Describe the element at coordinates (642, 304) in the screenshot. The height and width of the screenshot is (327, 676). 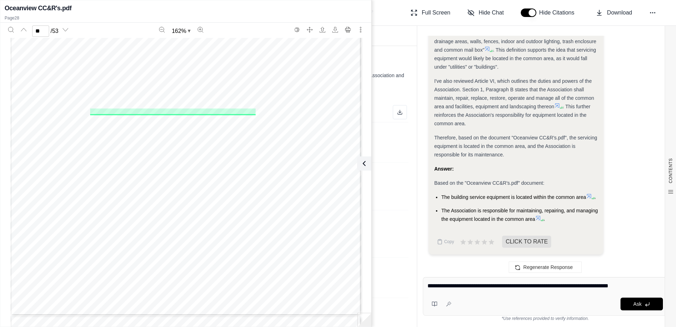
I see `button: Ask` at that location.